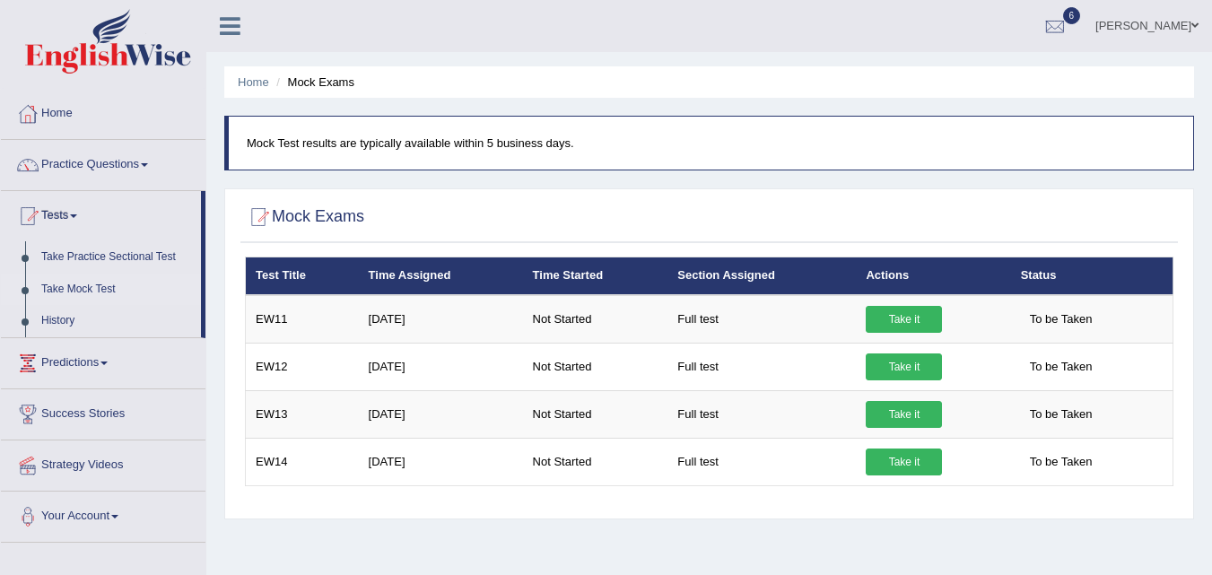 The image size is (1212, 575). I want to click on th: Test Title, so click(302, 276).